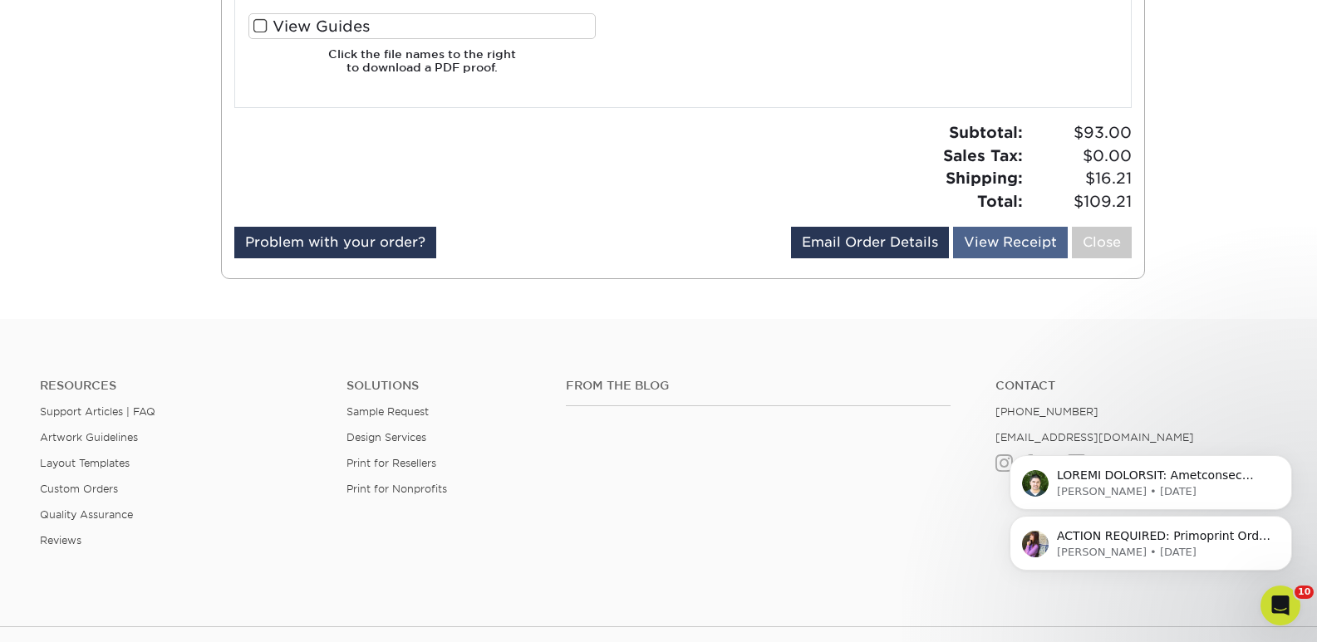 The image size is (1317, 642). Describe the element at coordinates (984, 178) in the screenshot. I see `strong: Shipping:` at that location.